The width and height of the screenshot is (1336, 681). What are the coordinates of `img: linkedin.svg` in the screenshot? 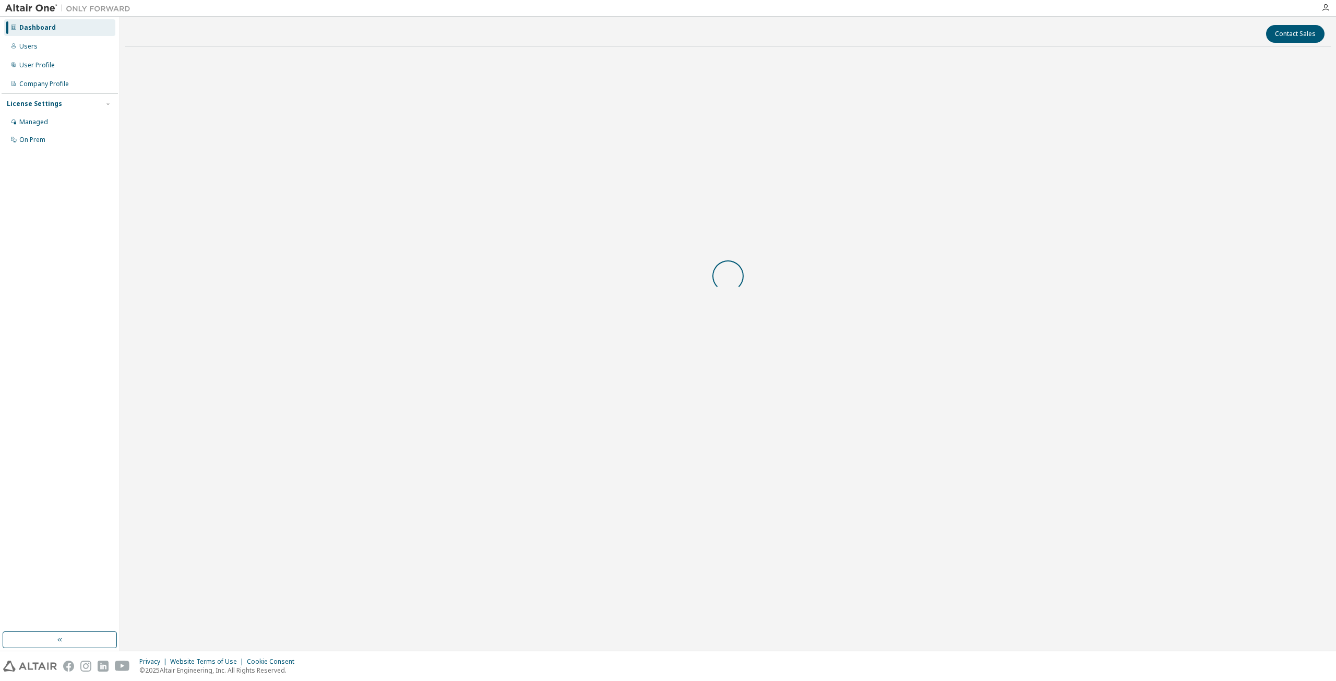 It's located at (103, 666).